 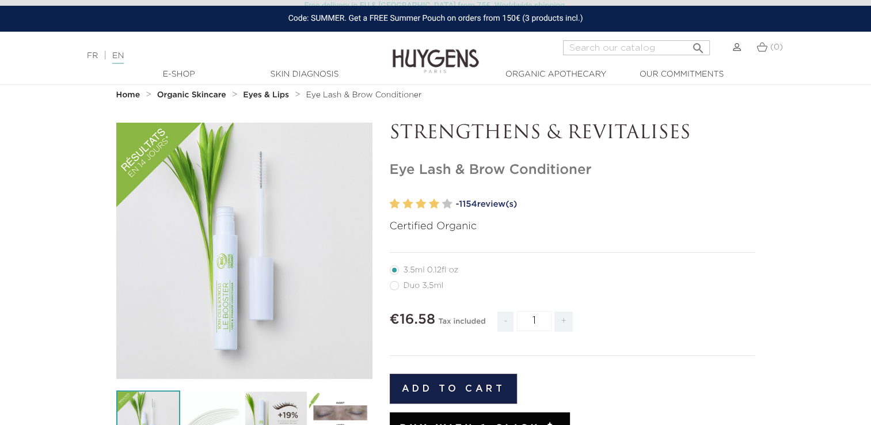 What do you see at coordinates (447, 204) in the screenshot?
I see `label: 5` at bounding box center [447, 204].